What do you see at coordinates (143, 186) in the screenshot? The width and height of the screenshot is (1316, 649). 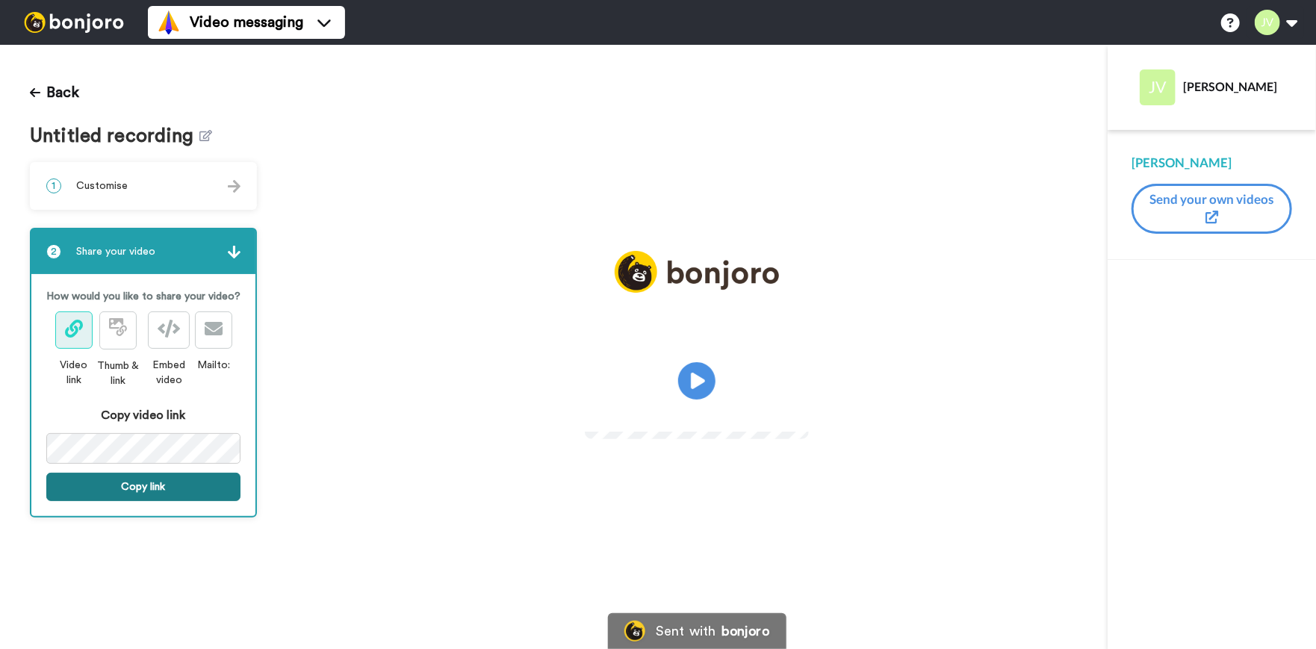 I see `div: 1Customise` at bounding box center [143, 186].